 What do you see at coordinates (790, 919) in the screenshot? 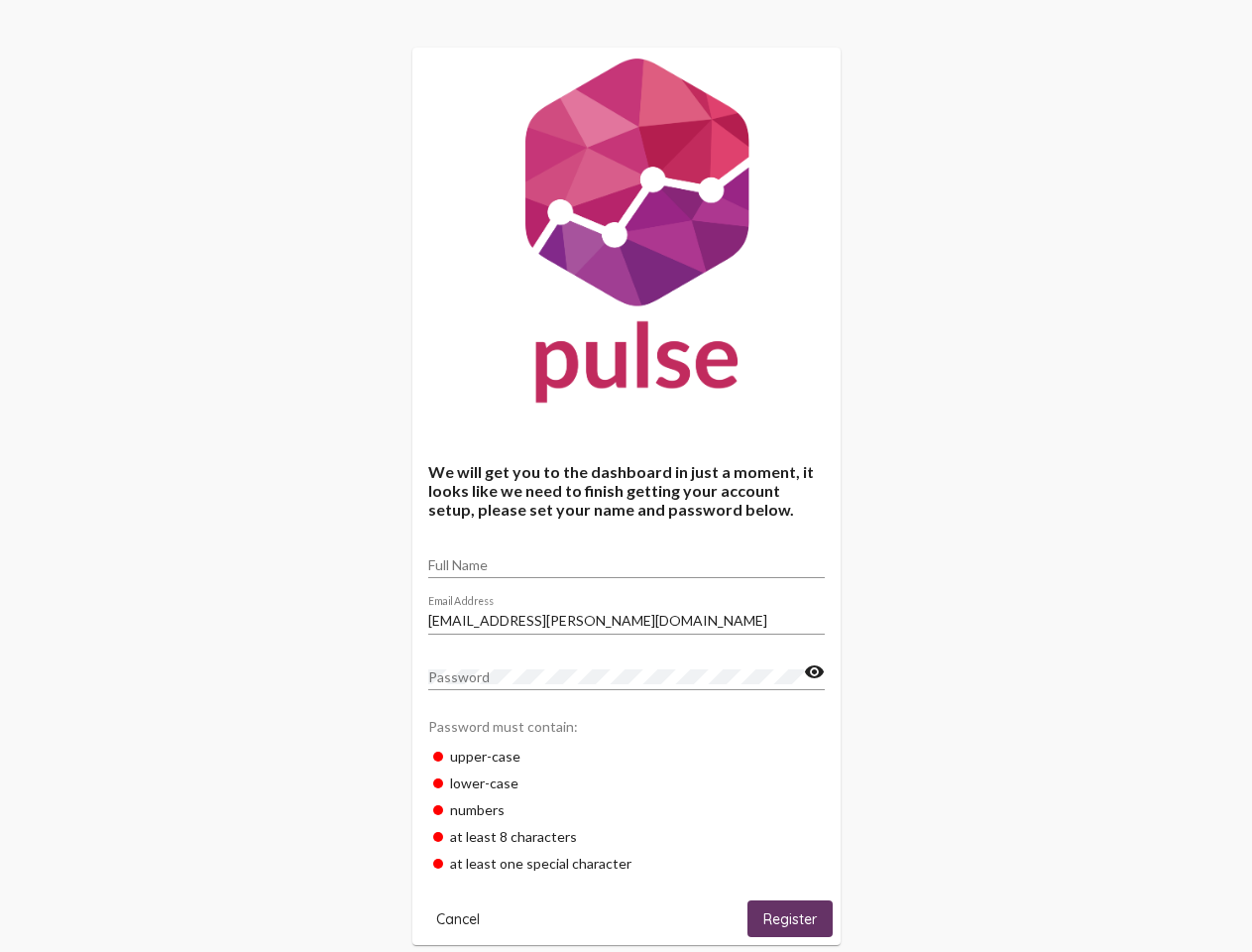
I see `span: Register` at bounding box center [790, 919].